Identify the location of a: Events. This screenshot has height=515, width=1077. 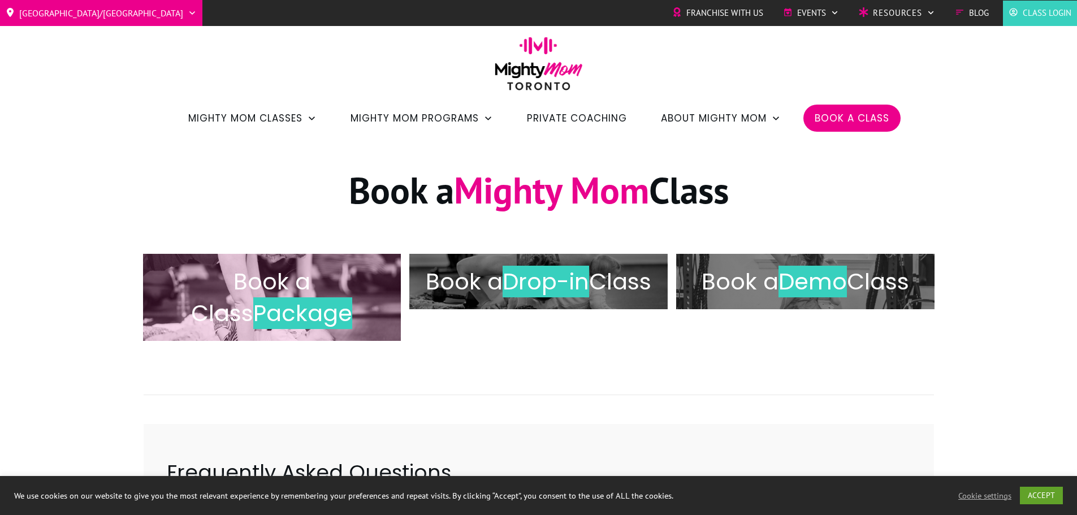
(811, 13).